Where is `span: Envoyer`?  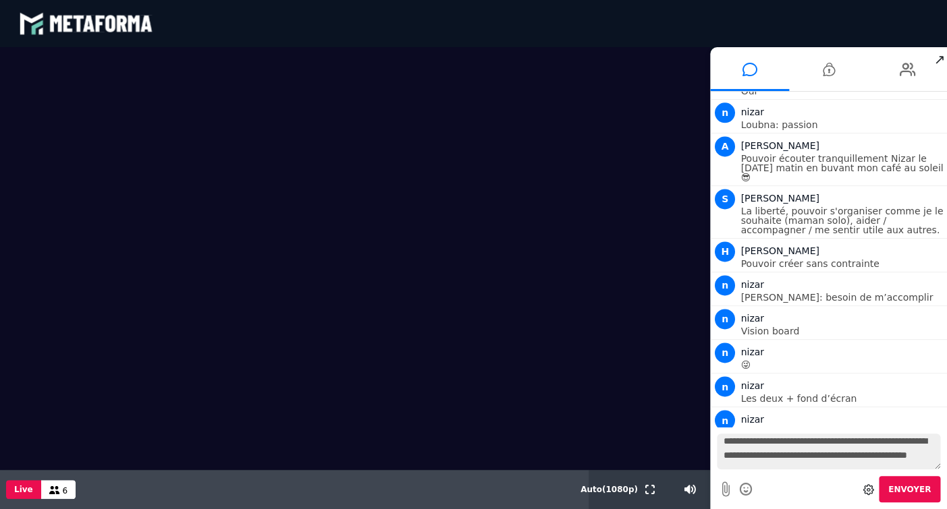 span: Envoyer is located at coordinates (909, 490).